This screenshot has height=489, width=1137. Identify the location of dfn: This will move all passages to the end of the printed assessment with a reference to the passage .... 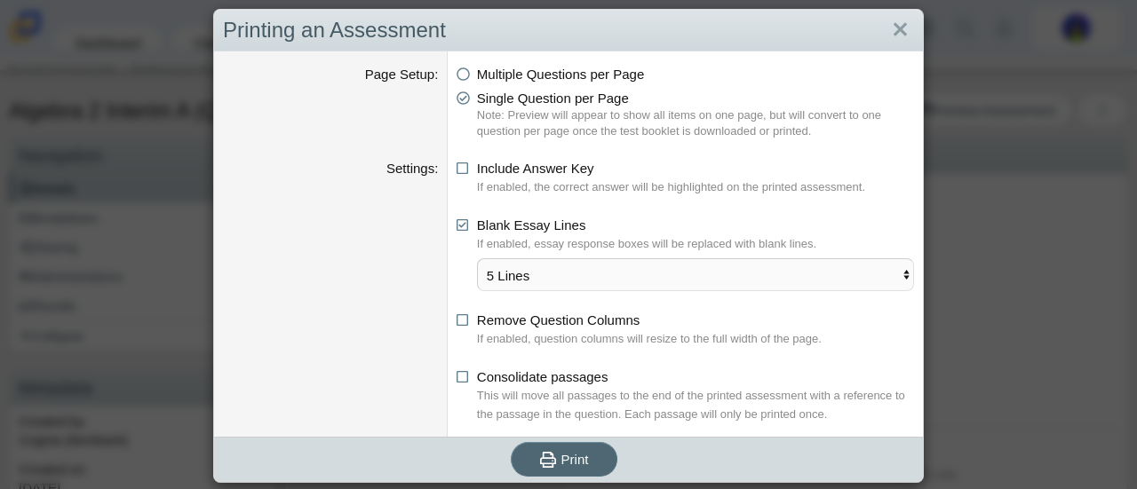
(695, 405).